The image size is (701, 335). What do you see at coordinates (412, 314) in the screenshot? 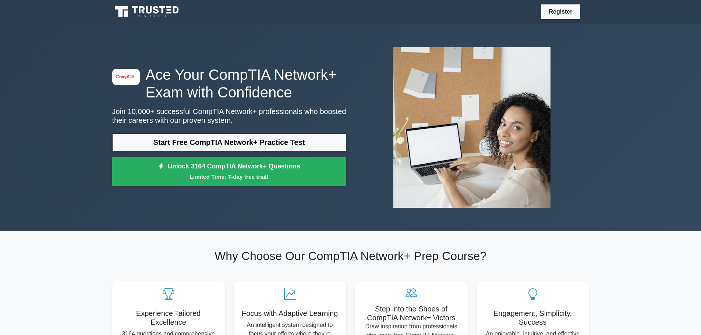
I see `h5: Step into the Shoes of CompTIA Network+ Victors` at bounding box center [412, 314].